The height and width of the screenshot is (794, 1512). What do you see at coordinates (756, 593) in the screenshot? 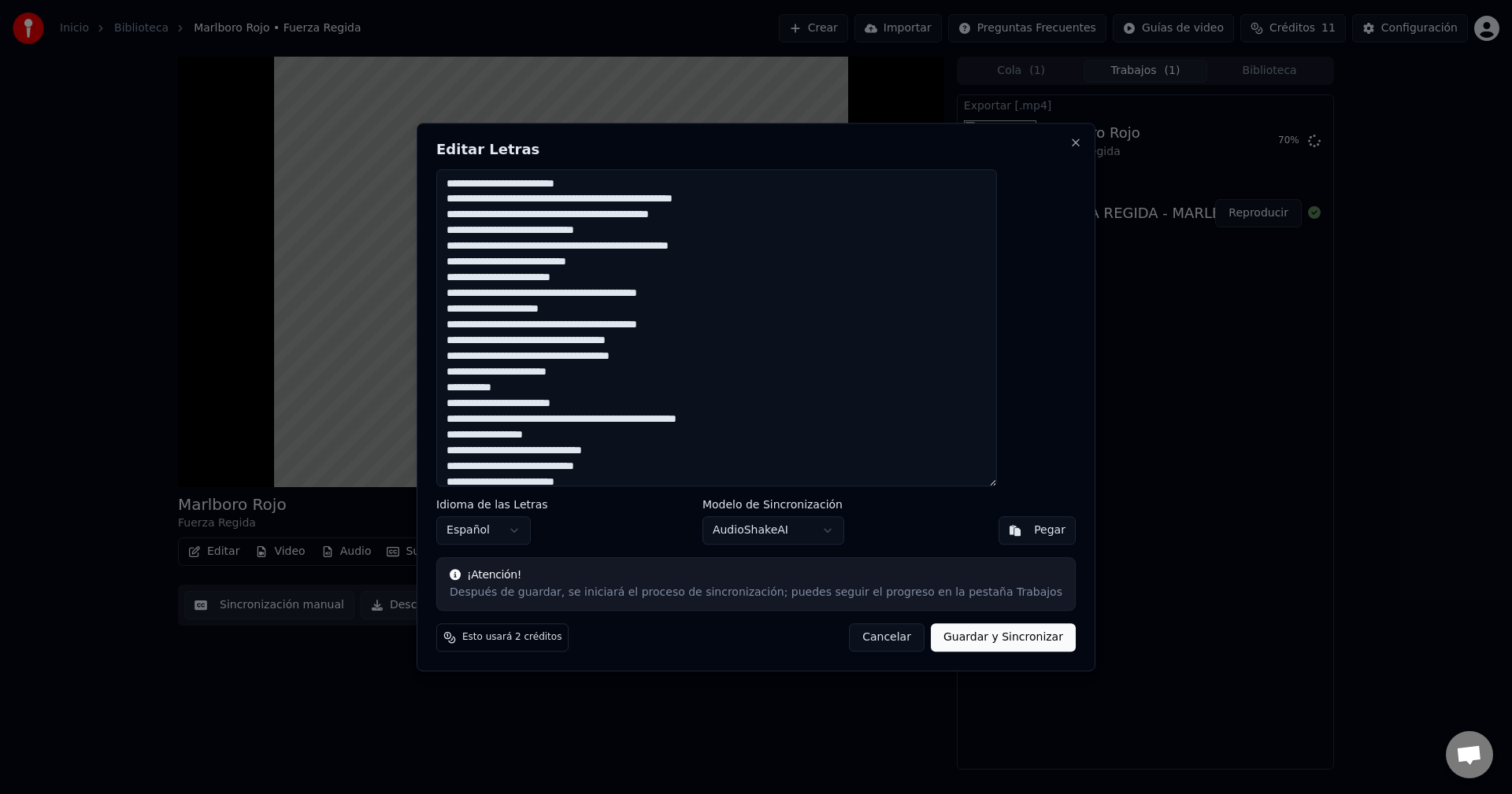
I see `div: Después de guardar, se iniciará el proceso de sincronización; puedes seguir el progreso en la pes...` at bounding box center [756, 593].